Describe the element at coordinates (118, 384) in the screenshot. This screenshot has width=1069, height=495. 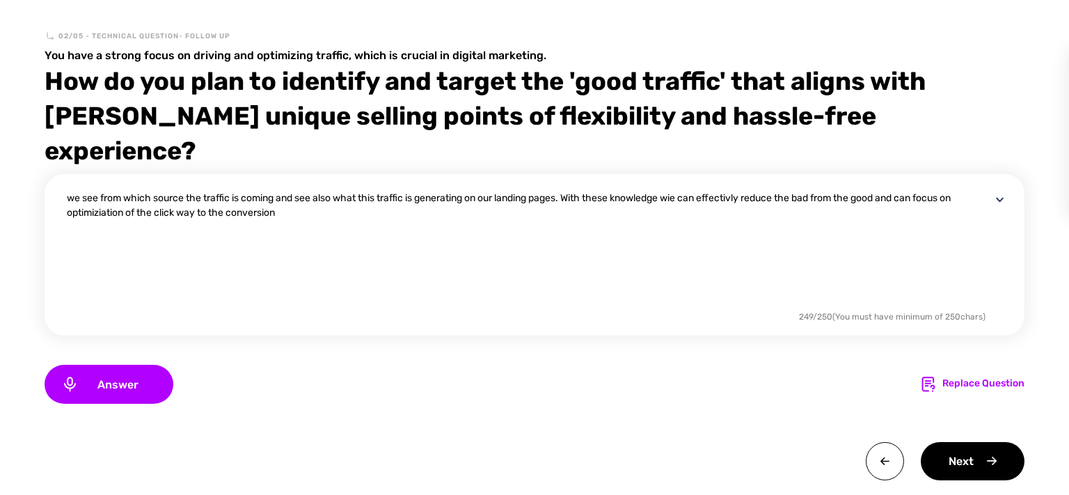
I see `span: Answer` at that location.